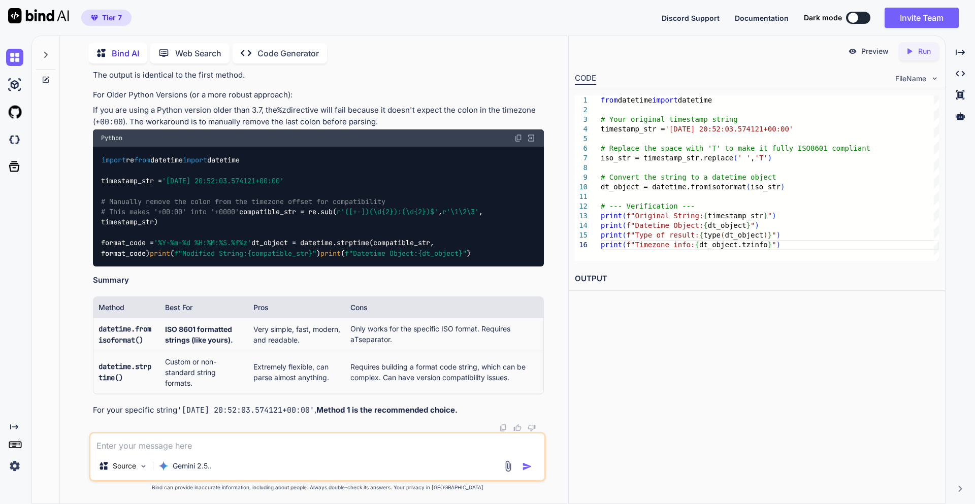  Describe the element at coordinates (39, 16) in the screenshot. I see `img: Bind AI` at that location.